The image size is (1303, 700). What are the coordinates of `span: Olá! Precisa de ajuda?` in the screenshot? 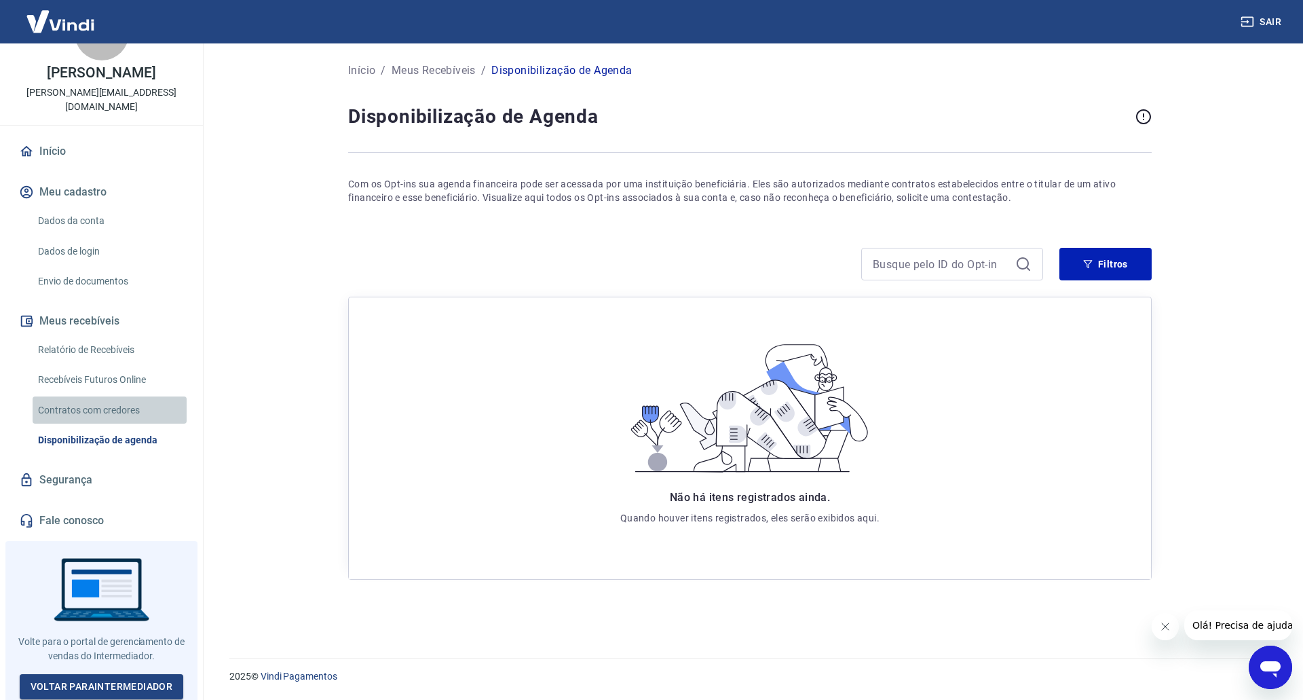 It's located at (61, 15).